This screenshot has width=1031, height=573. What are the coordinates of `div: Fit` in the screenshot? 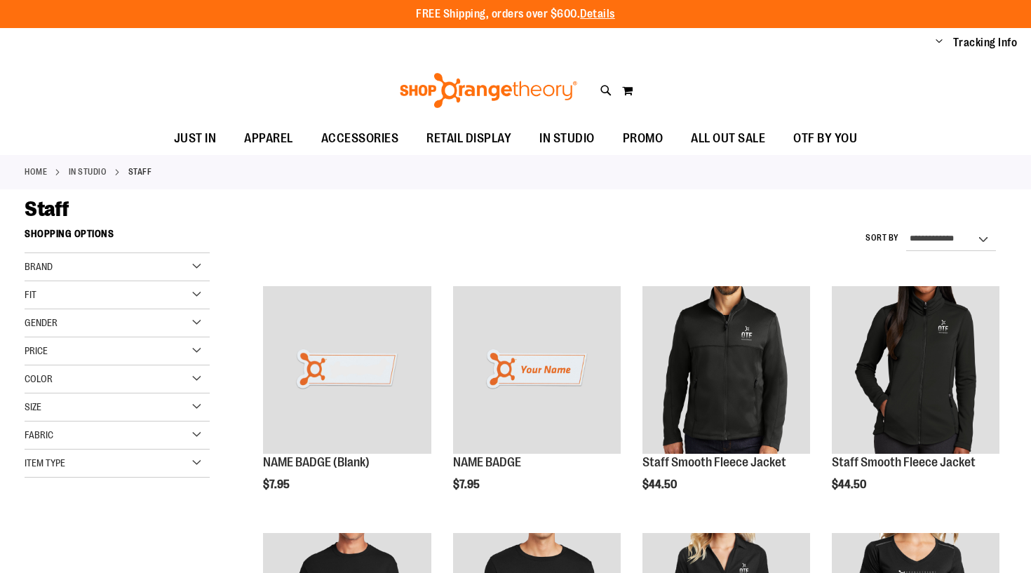 It's located at (117, 295).